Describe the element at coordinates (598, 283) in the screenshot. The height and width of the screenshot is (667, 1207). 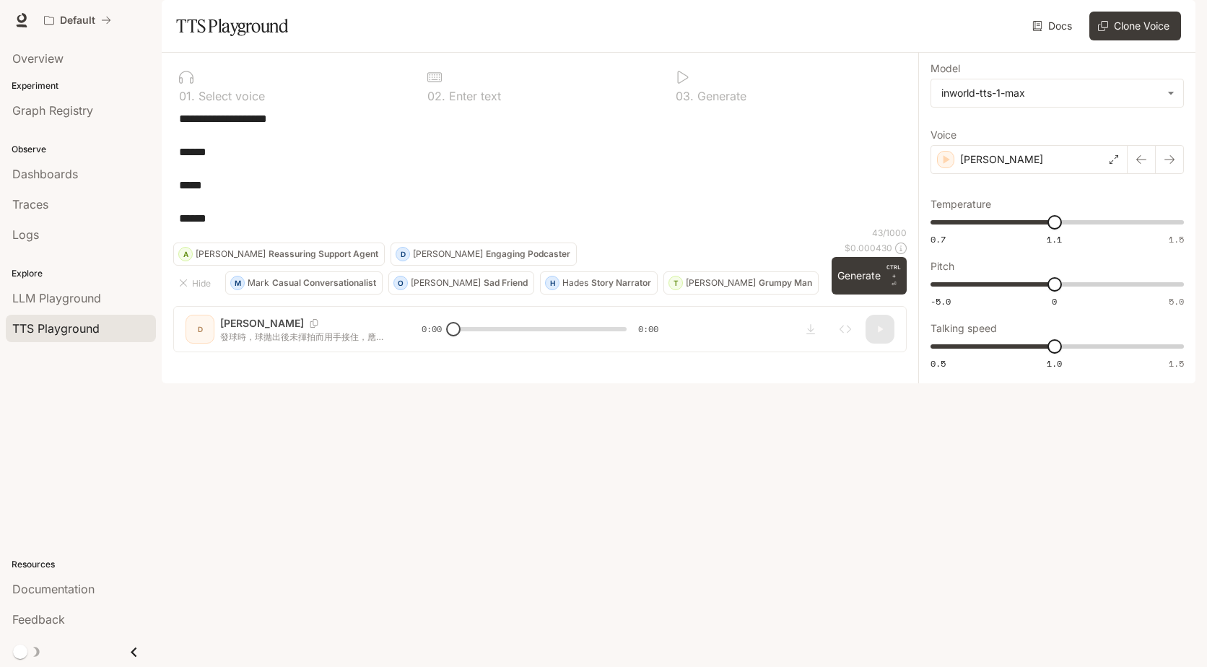
I see `button: HHadesStory Narrator` at that location.